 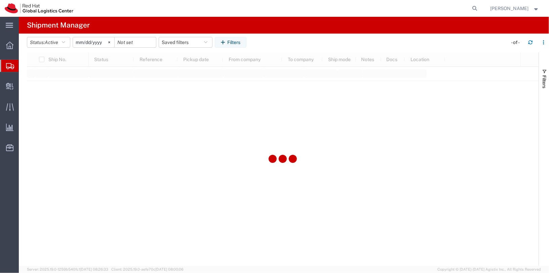 What do you see at coordinates (39, 8) in the screenshot?
I see `img: logo` at bounding box center [39, 8].